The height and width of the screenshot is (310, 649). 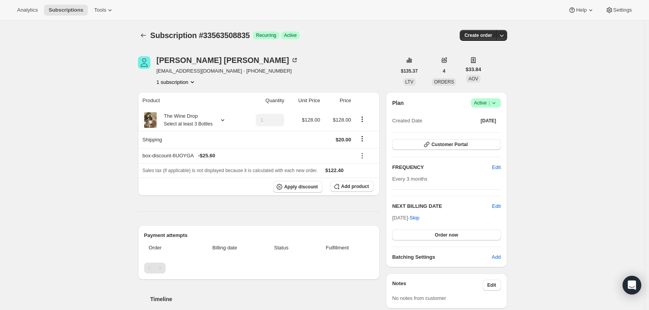 I want to click on h2: Timeline, so click(x=265, y=299).